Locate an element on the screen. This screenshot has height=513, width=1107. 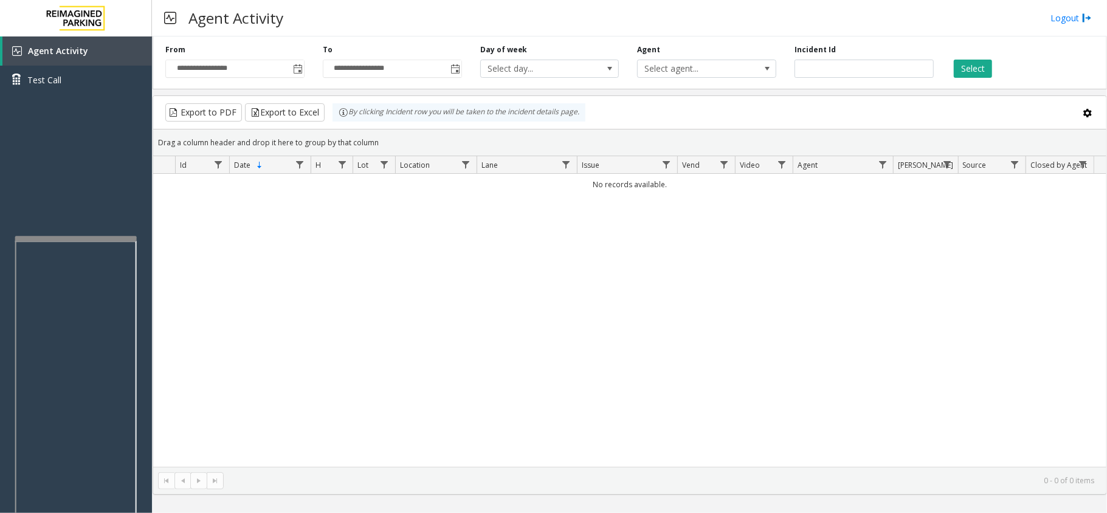
img: 'icon' is located at coordinates (17, 51).